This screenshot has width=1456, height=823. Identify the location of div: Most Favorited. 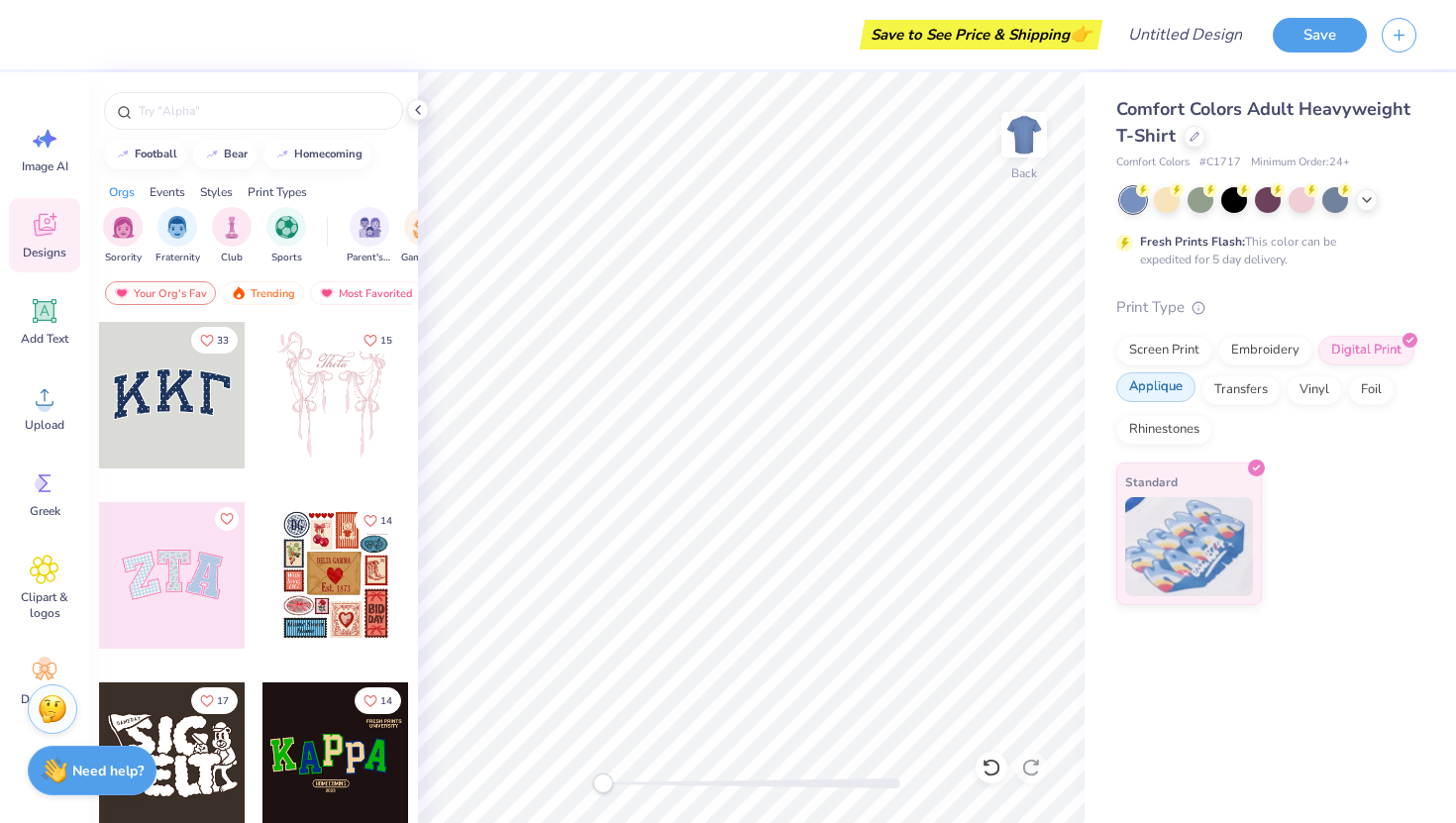
(366, 294).